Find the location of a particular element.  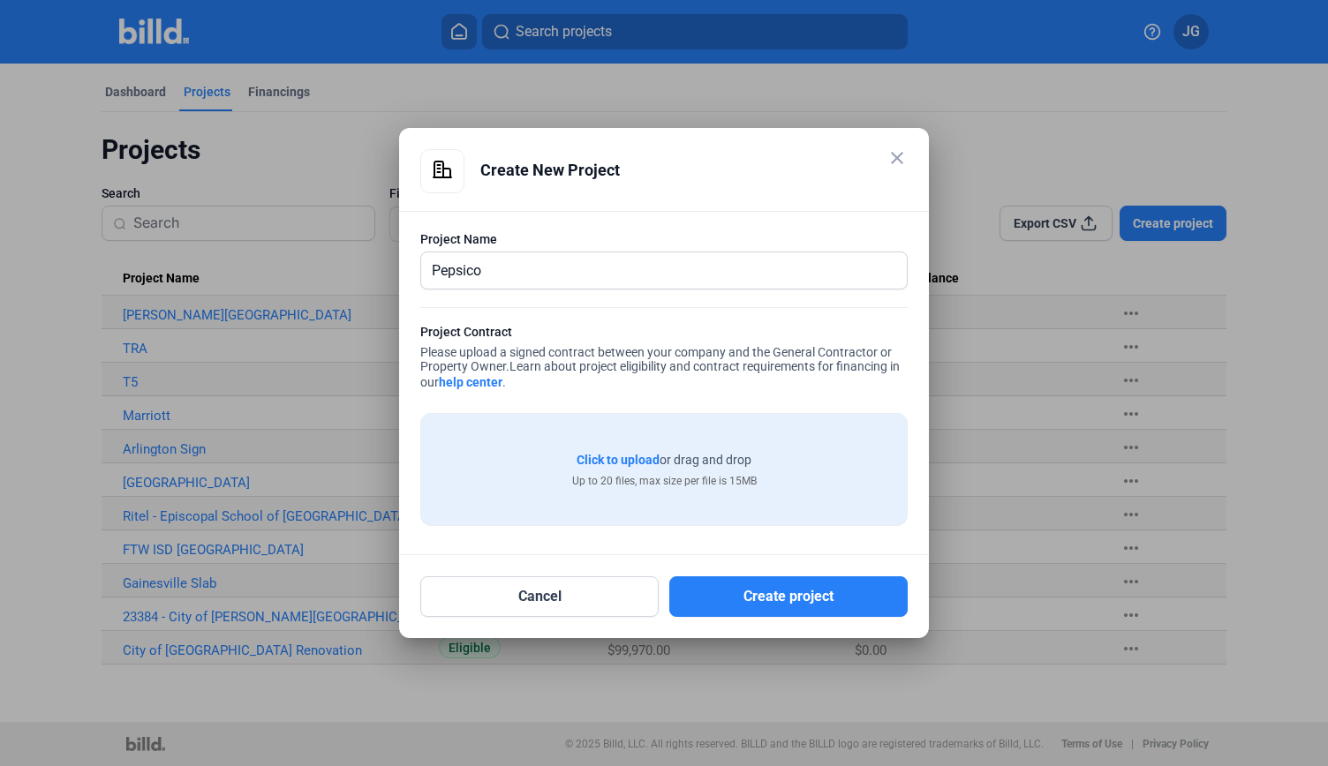

div: Up to 20 files, max size per file is 15MB is located at coordinates (664, 481).